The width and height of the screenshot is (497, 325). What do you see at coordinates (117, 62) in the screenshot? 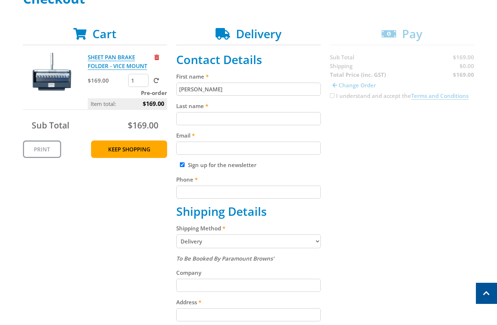
I see `a: SHEET PAN BRAKE FOLDER - VICE MOUNT` at bounding box center [117, 62].